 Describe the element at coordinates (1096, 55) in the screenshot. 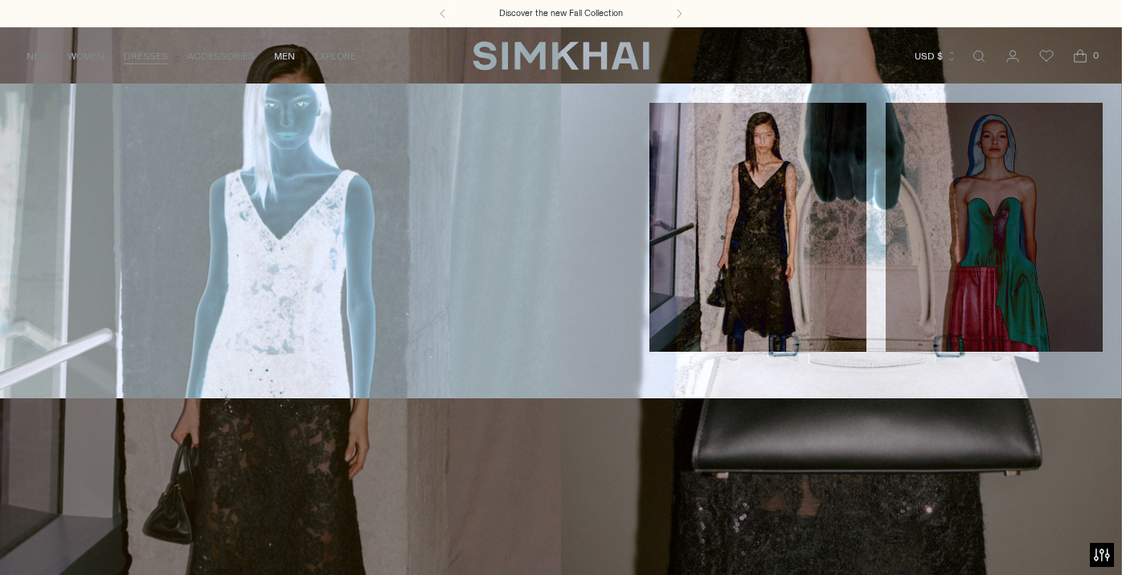

I see `span: 0` at that location.